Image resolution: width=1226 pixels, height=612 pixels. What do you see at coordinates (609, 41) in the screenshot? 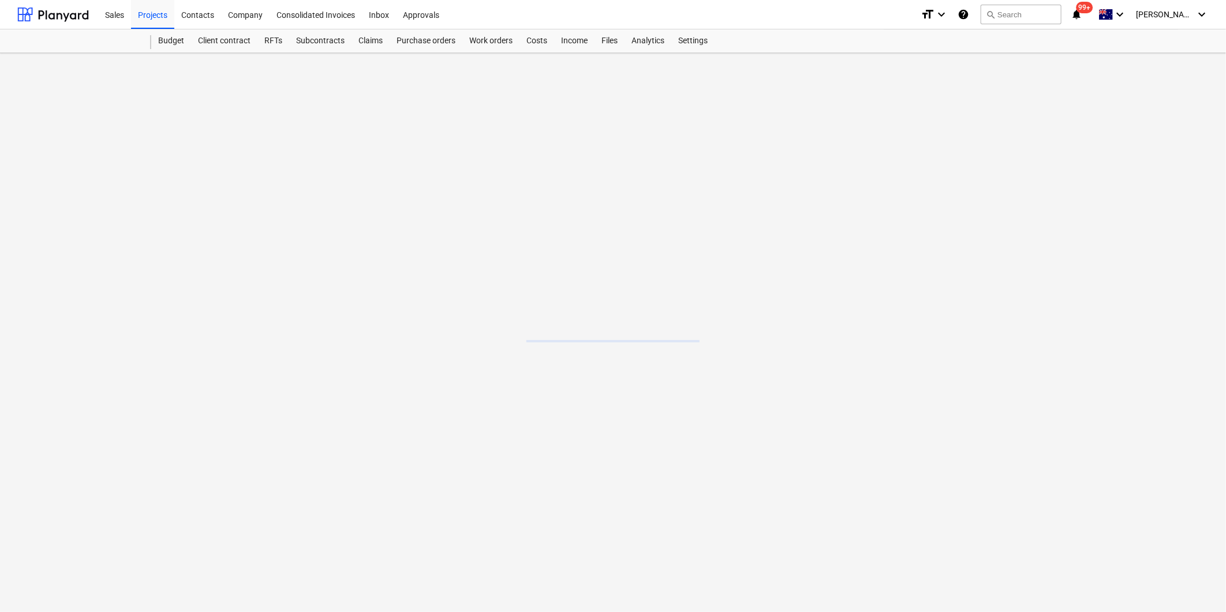
I see `a: Files` at bounding box center [609, 41].